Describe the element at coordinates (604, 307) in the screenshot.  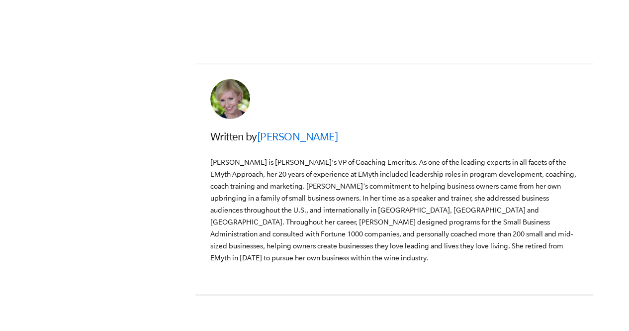
I see `div: Chat Widget` at that location.